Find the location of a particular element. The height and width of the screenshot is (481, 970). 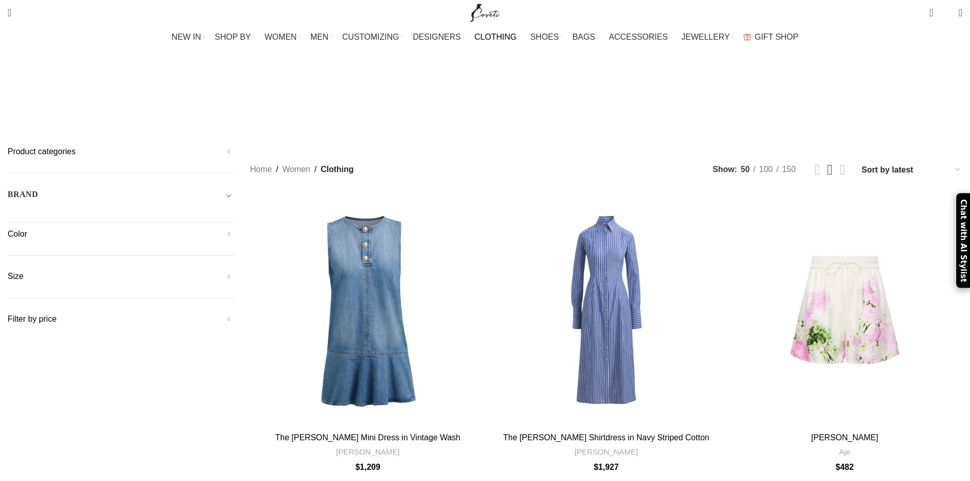

h5: Filter by price is located at coordinates (121, 319).